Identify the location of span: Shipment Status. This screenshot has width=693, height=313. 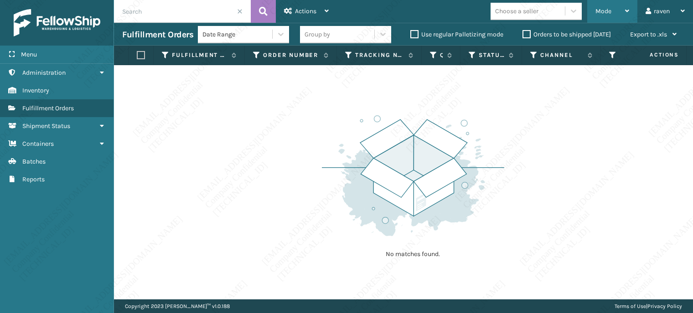
(46, 126).